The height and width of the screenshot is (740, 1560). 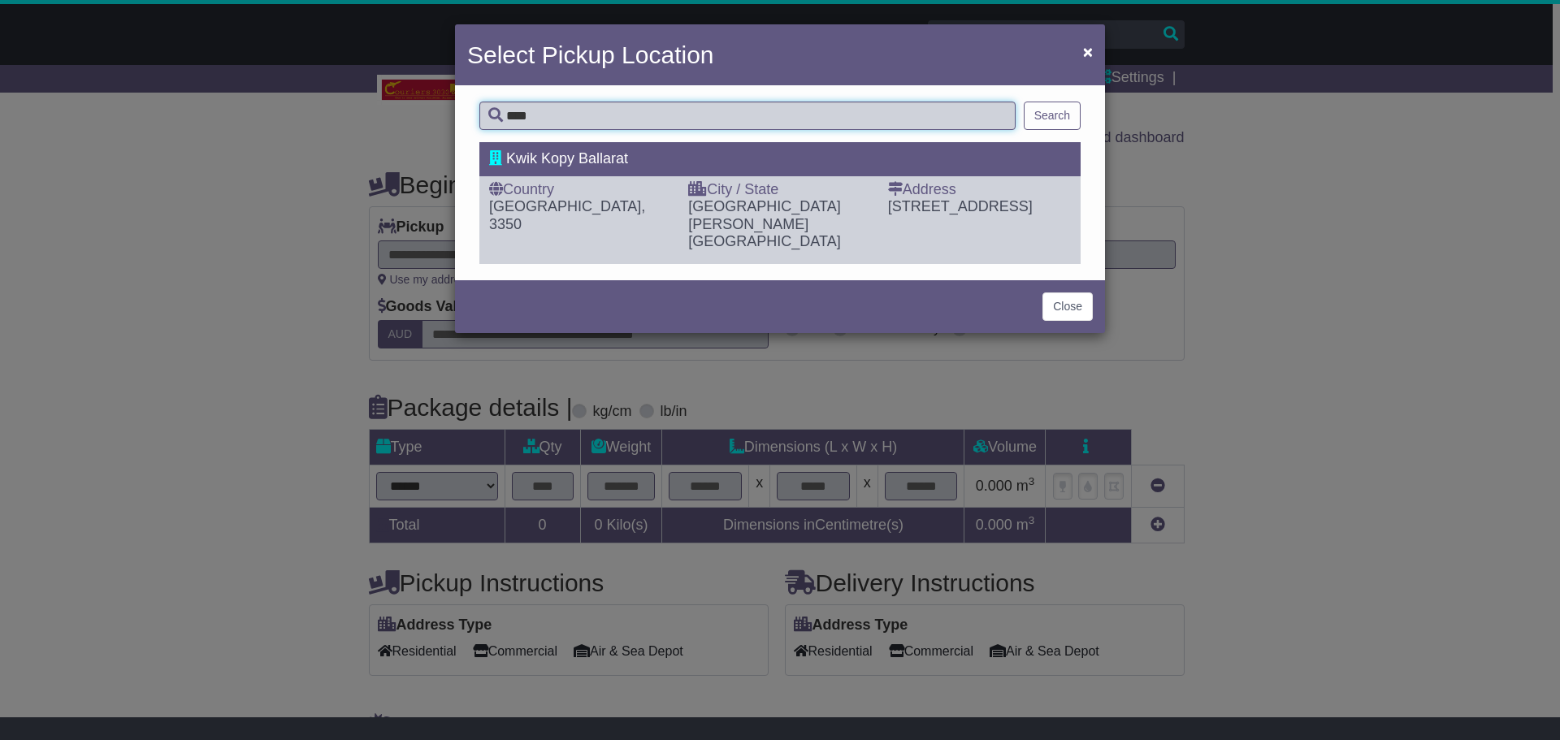 What do you see at coordinates (779, 190) in the screenshot?
I see `div: City / State` at bounding box center [779, 190].